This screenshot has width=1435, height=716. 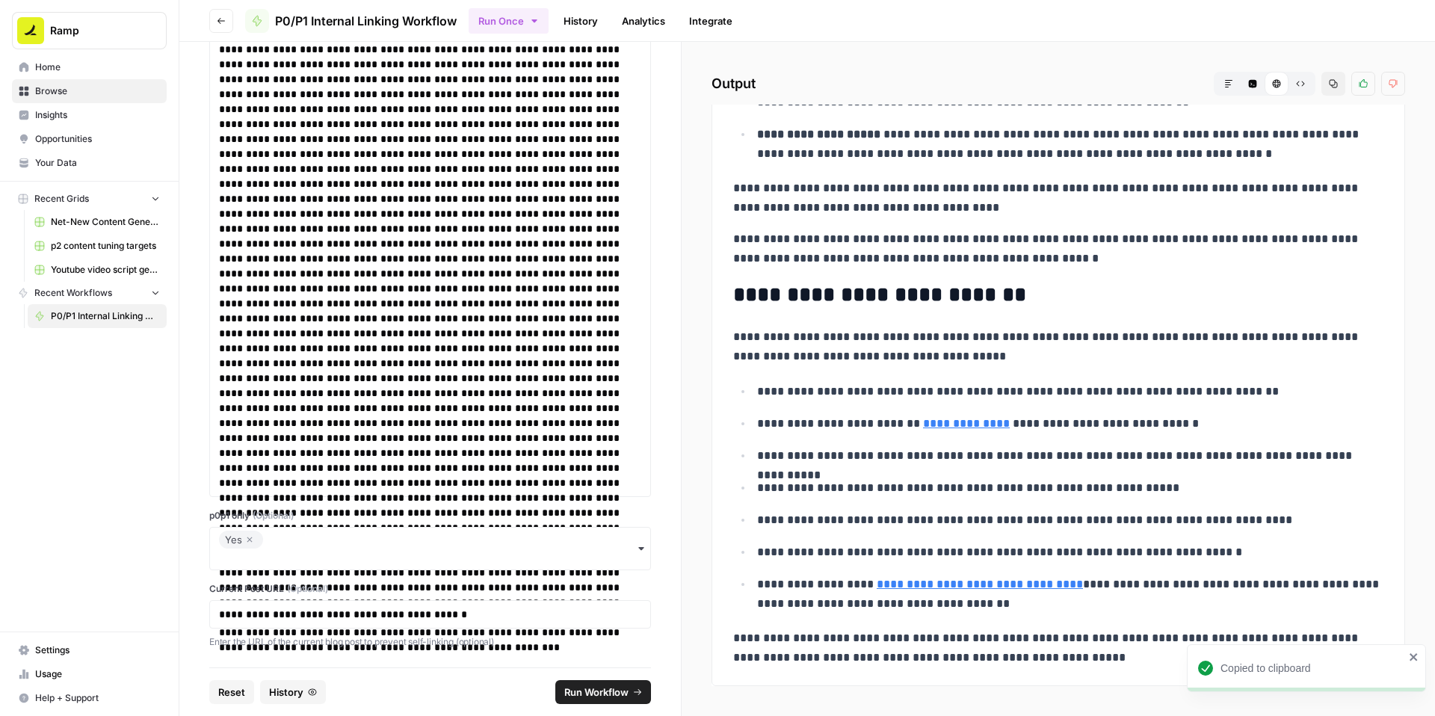 What do you see at coordinates (97, 270) in the screenshot?
I see `a: Youtube video script generator` at bounding box center [97, 270].